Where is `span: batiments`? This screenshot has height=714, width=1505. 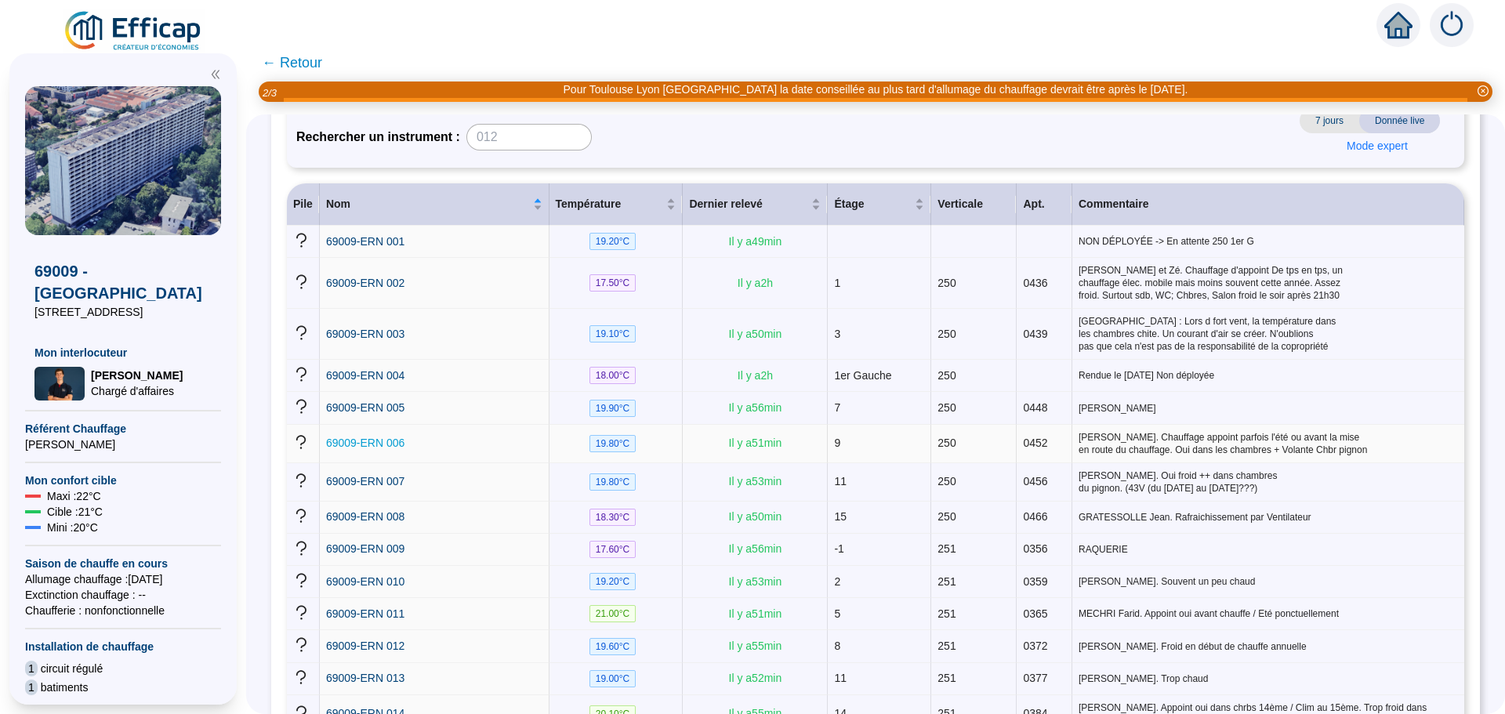
span: batiments is located at coordinates (64, 688).